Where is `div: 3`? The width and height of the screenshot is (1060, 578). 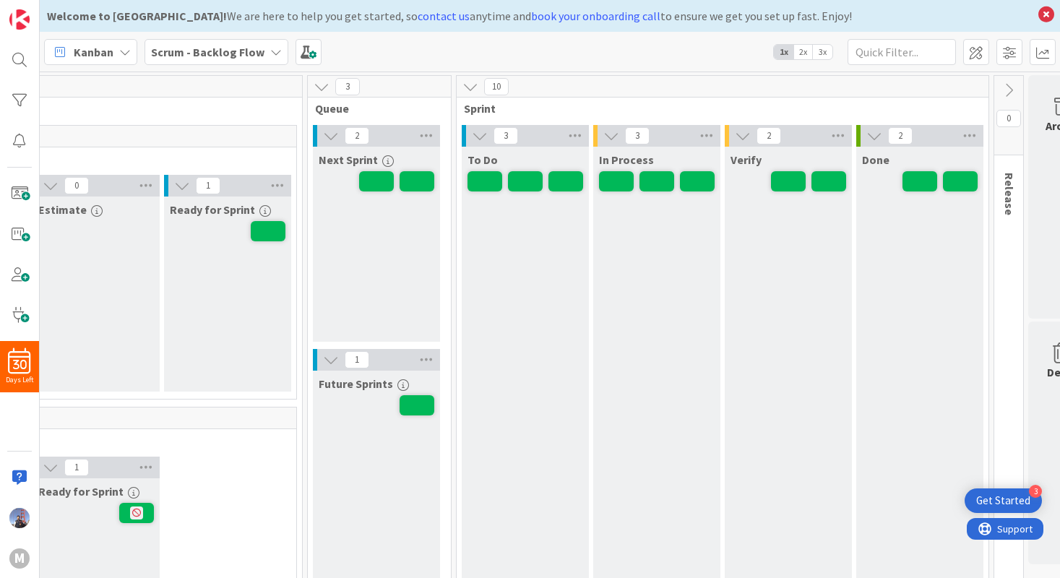 div: 3 is located at coordinates (1035, 491).